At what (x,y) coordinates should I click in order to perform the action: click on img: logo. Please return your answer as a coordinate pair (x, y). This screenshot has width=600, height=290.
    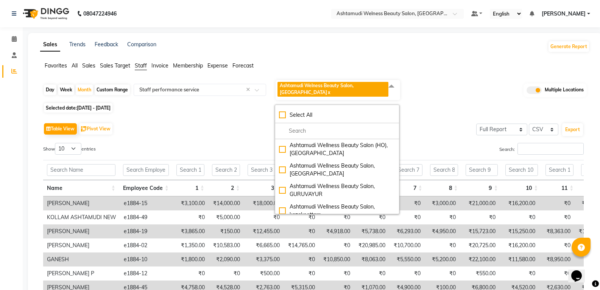
    Looking at the image, I should click on (45, 14).